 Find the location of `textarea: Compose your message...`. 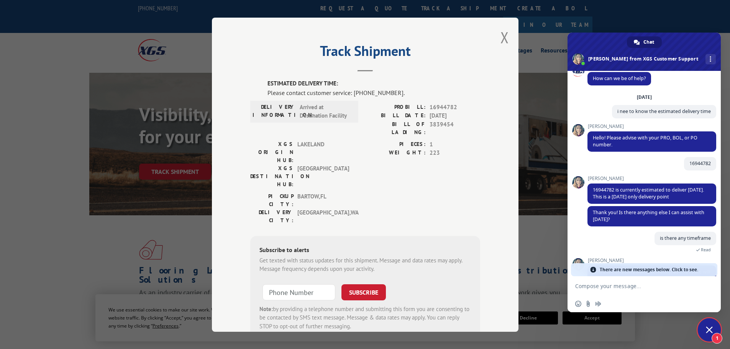

textarea: Compose your message... is located at coordinates (635, 286).